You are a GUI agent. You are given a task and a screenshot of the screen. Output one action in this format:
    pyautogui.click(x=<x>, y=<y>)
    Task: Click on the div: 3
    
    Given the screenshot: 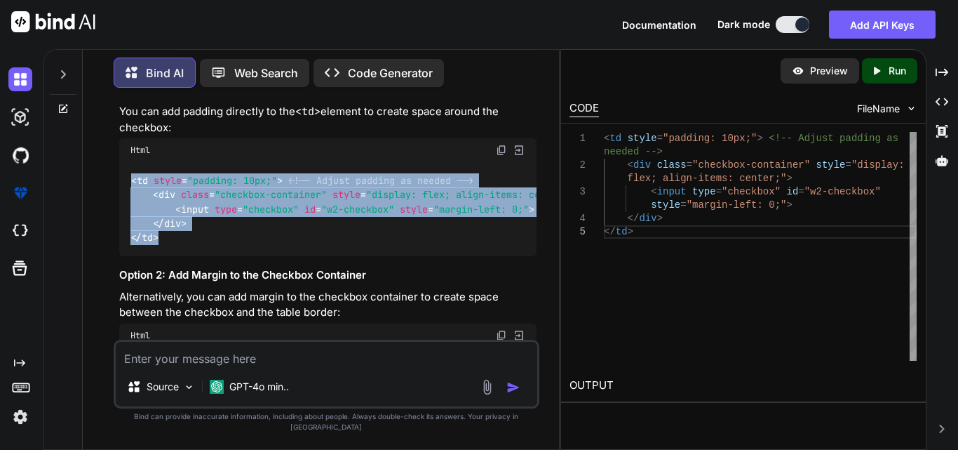 What is the action you would take?
    pyautogui.click(x=577, y=192)
    